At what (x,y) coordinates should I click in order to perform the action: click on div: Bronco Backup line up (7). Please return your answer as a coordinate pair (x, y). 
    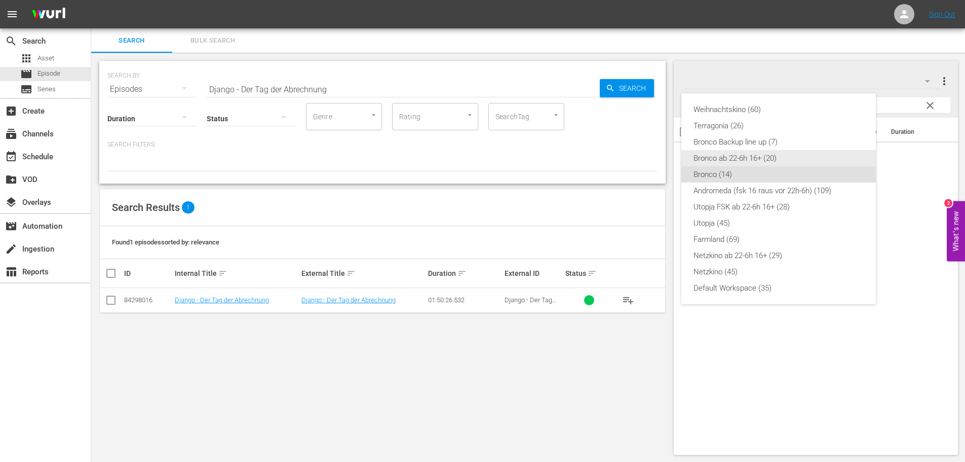
    Looking at the image, I should click on (779, 142).